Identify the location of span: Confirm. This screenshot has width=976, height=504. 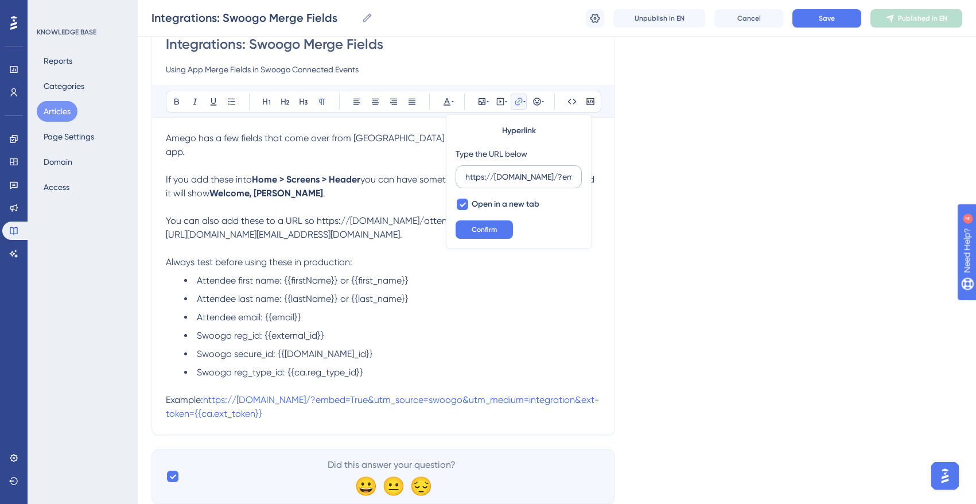
(484, 230).